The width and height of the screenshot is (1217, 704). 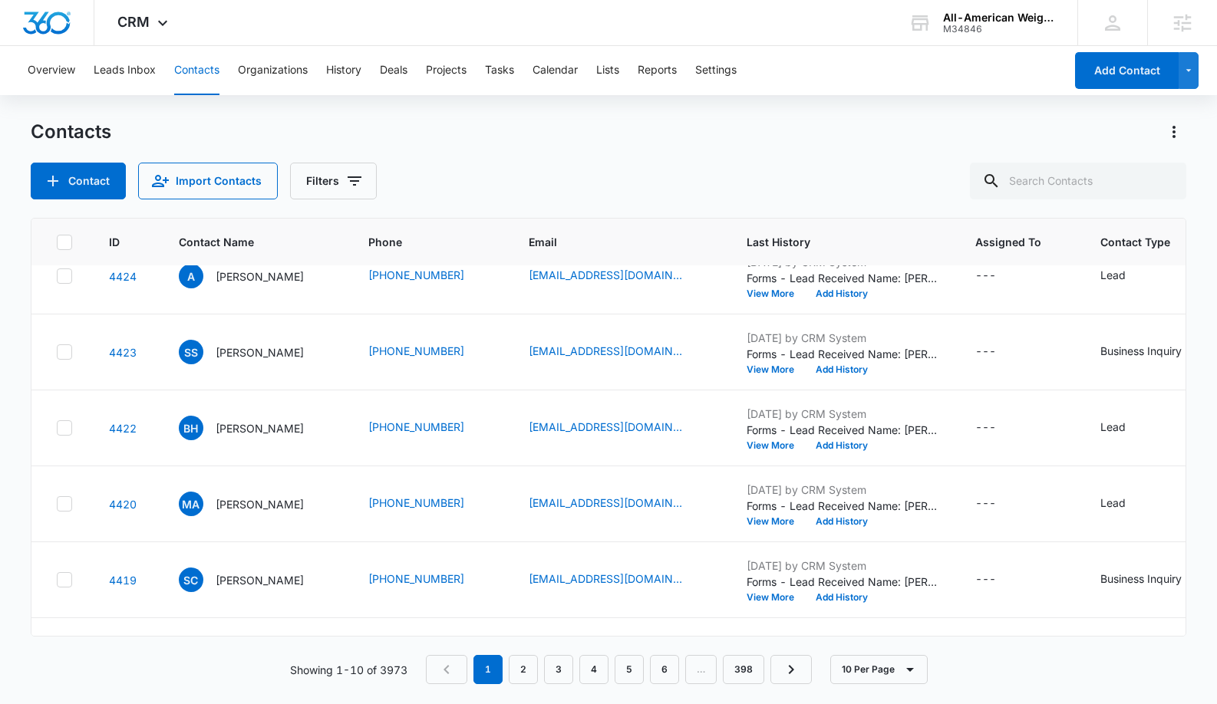 I want to click on div: Phone - (407) 488-8424 - Select to Edit Field, so click(x=430, y=580).